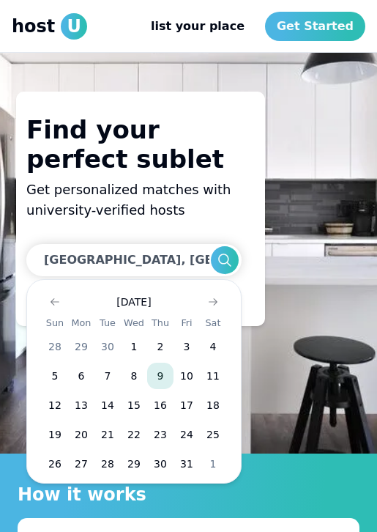  Describe the element at coordinates (187, 434) in the screenshot. I see `button: 24` at that location.